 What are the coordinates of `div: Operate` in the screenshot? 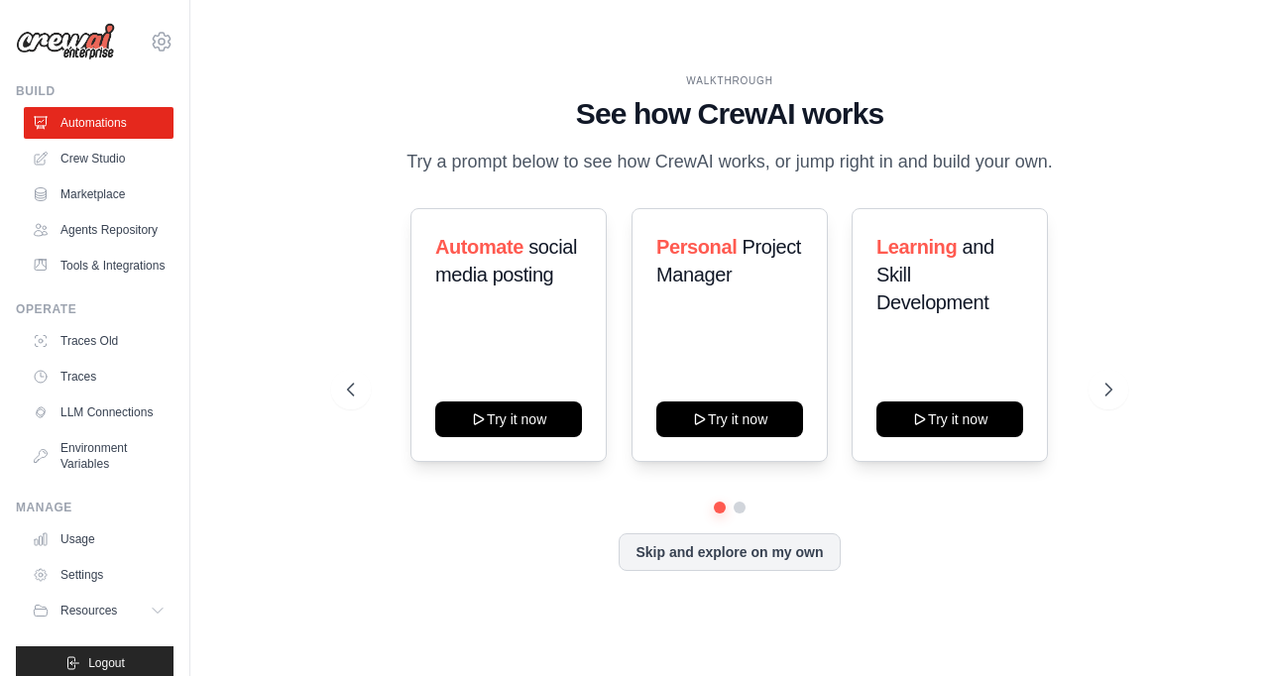 It's located at (94, 309).